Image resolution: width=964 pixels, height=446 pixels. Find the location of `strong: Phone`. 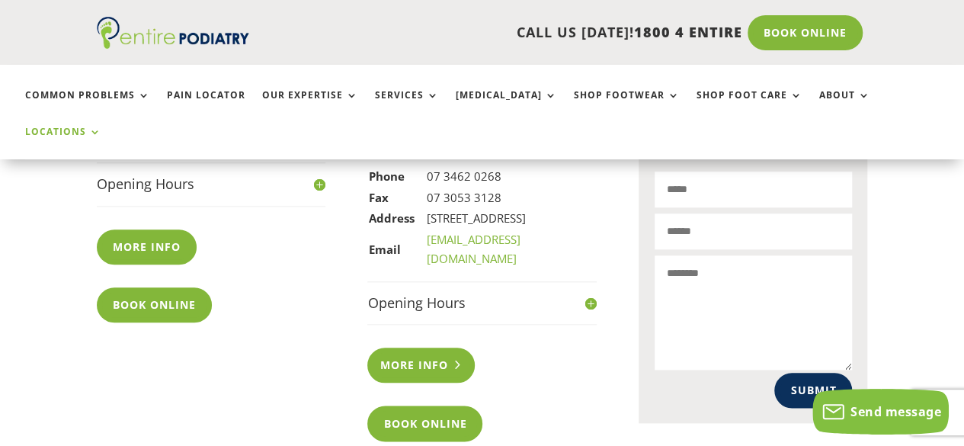

strong: Phone is located at coordinates (386, 176).